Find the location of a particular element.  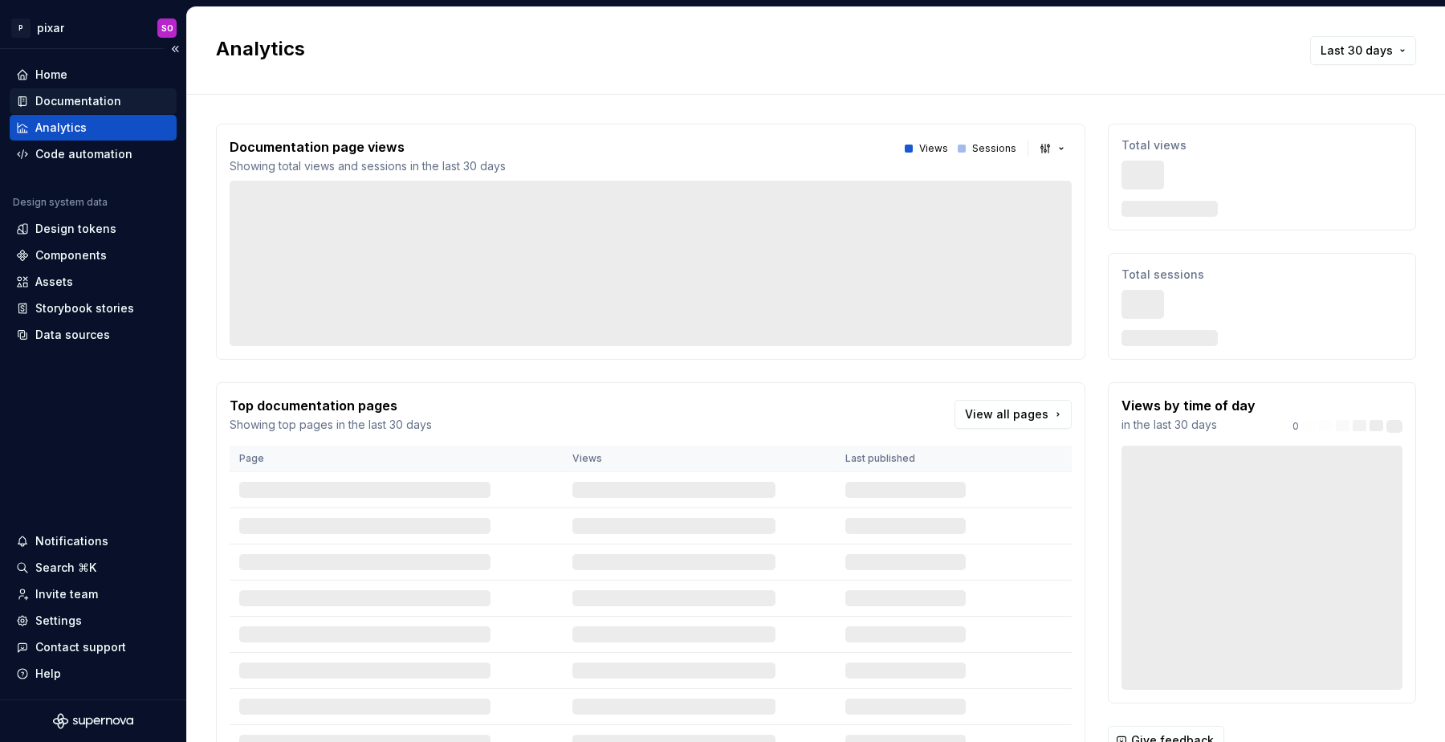

p: Showing total views and sessions in the last 30 days is located at coordinates (368, 166).